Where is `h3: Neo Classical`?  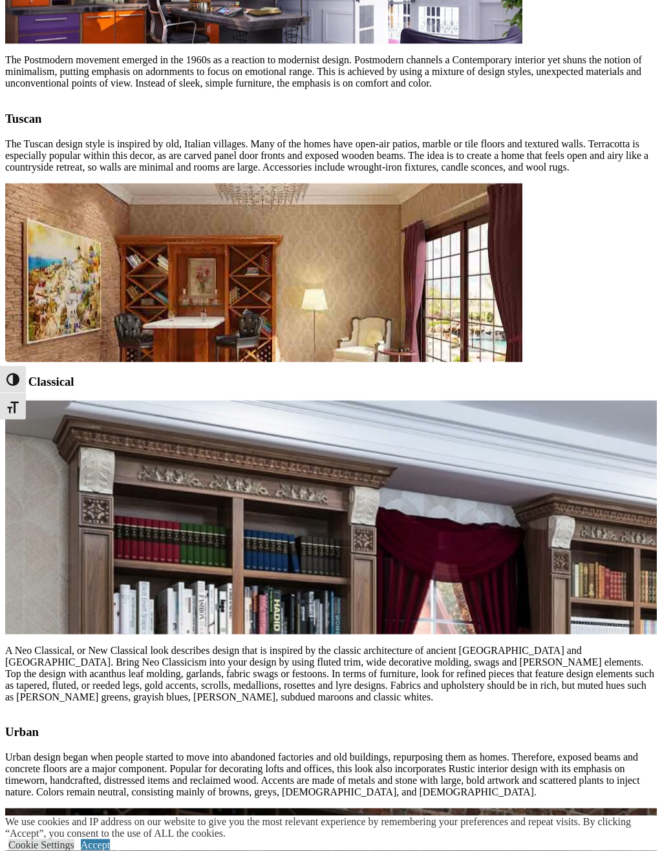 h3: Neo Classical is located at coordinates (331, 382).